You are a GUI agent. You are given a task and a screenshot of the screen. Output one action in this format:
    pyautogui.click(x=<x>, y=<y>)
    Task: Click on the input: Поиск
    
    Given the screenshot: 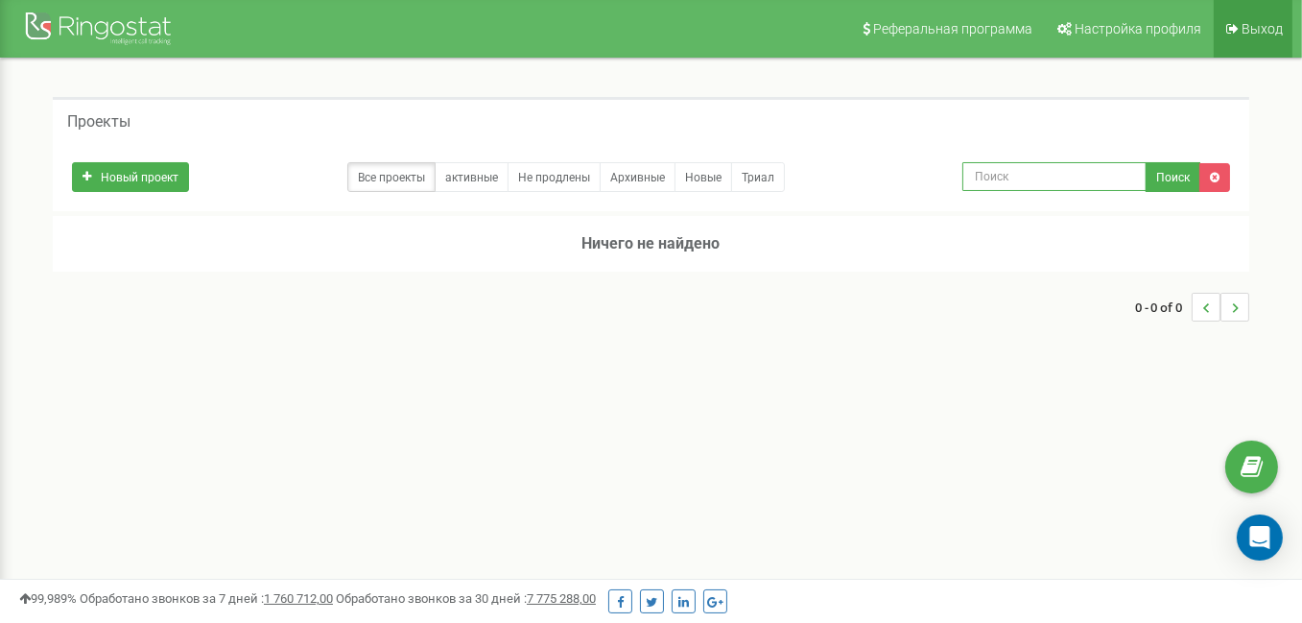 What is the action you would take?
    pyautogui.click(x=1055, y=177)
    